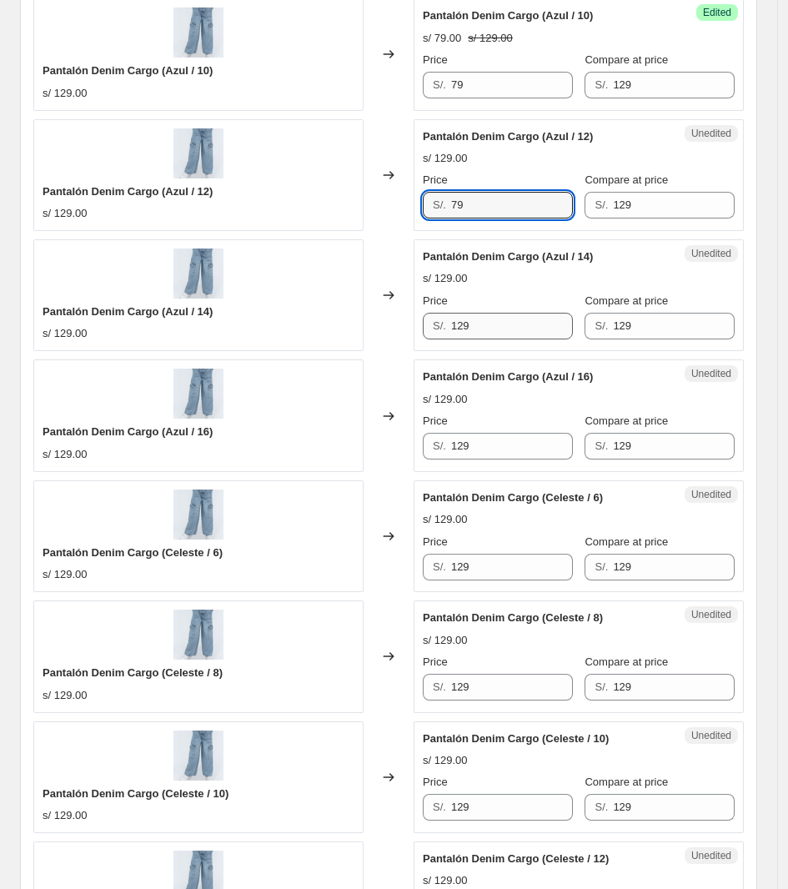  I want to click on strike: s/ 129.00, so click(490, 38).